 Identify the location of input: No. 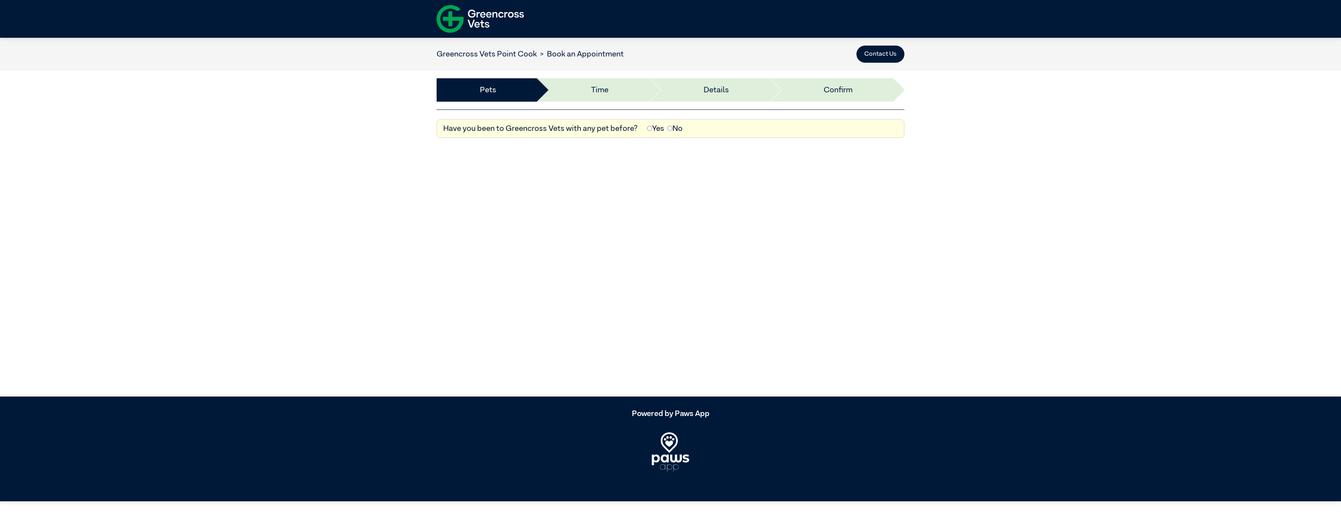
(670, 128).